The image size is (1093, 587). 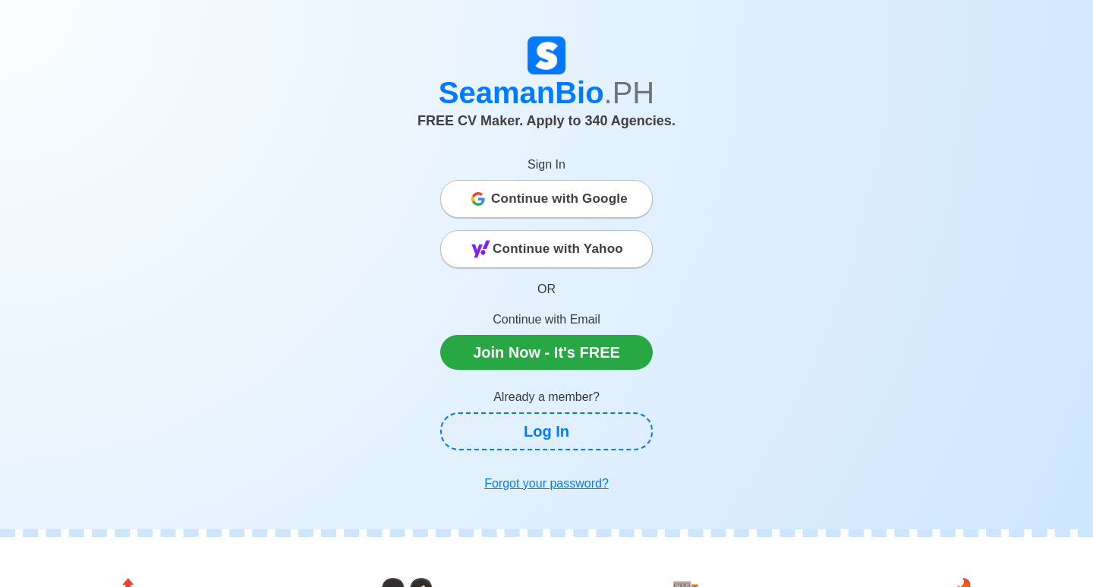 I want to click on p: Already a member?, so click(x=546, y=397).